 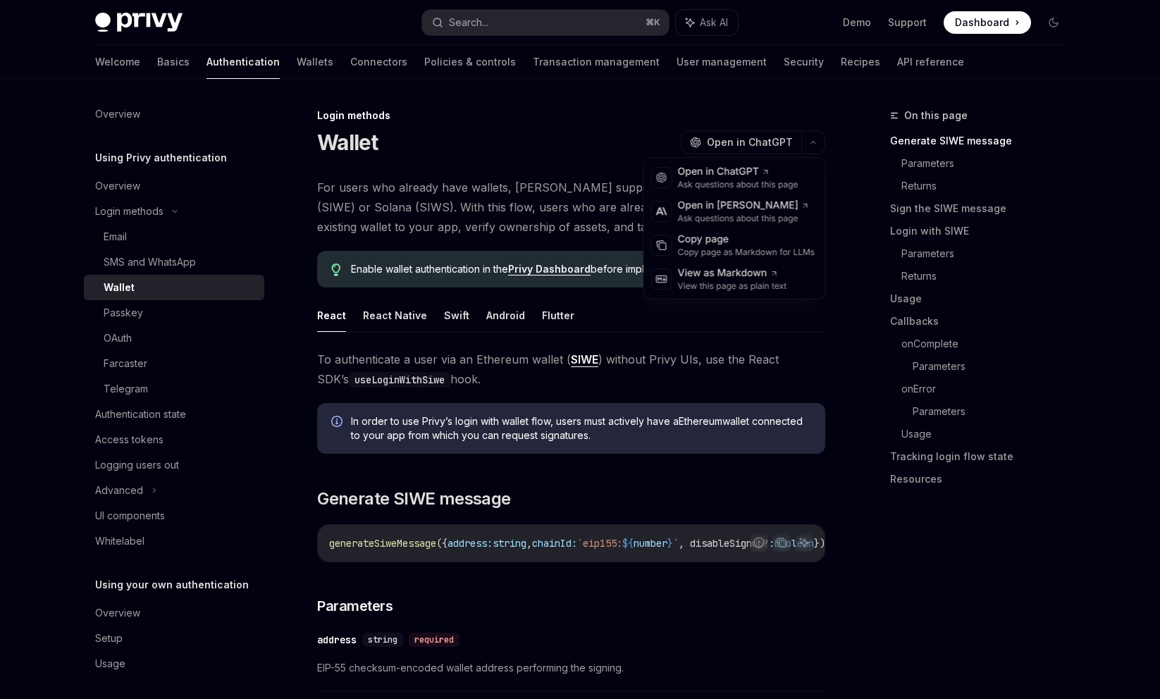 What do you see at coordinates (984, 209) in the screenshot?
I see `a: Sign the SIWE message` at bounding box center [984, 209].